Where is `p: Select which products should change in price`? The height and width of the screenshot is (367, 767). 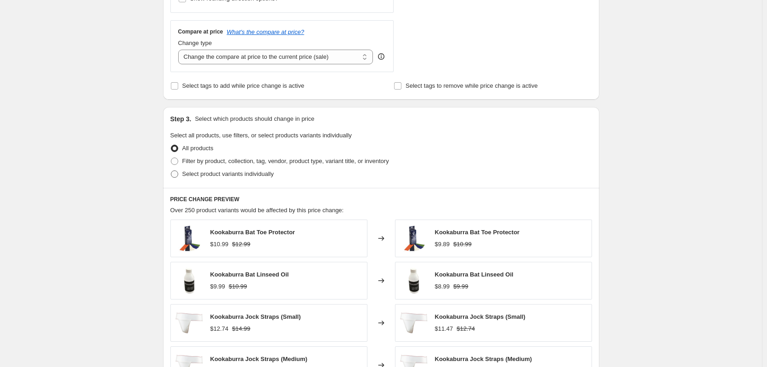 p: Select which products should change in price is located at coordinates (255, 119).